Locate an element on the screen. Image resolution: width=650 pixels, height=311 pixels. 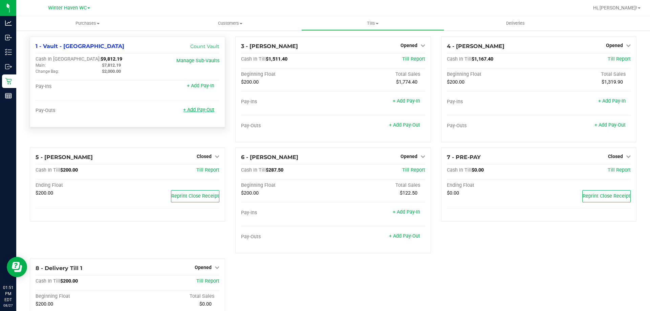
span: $7,812.19 is located at coordinates (111, 65).